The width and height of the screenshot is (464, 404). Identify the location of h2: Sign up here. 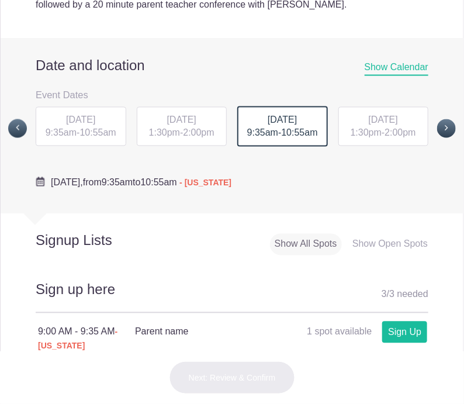
(232, 296).